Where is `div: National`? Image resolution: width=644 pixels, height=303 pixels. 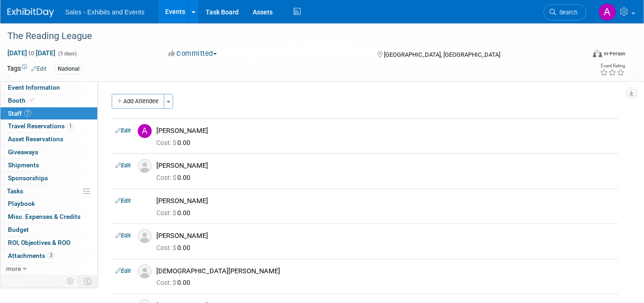
div: National is located at coordinates (68, 69).